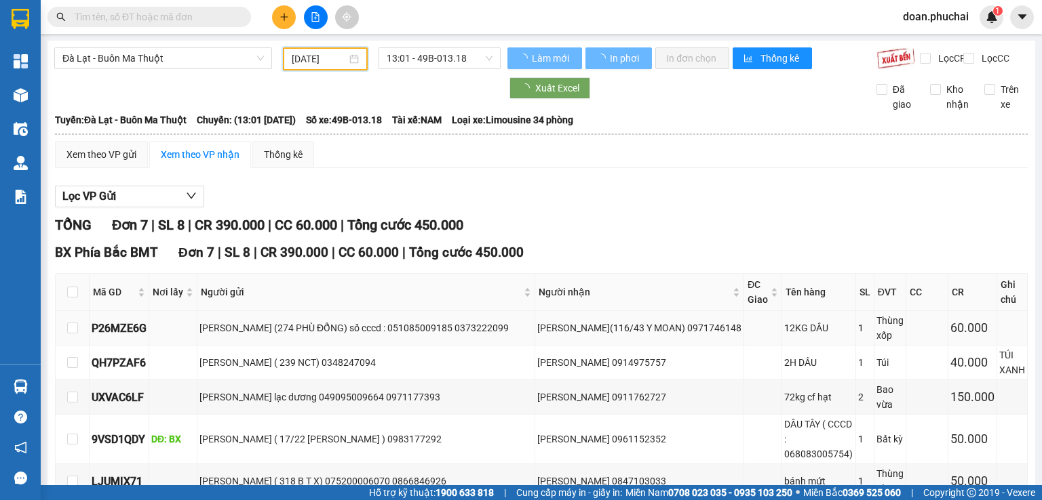 This screenshot has width=1042, height=500. What do you see at coordinates (618, 58) in the screenshot?
I see `button: In phơi` at bounding box center [618, 58].